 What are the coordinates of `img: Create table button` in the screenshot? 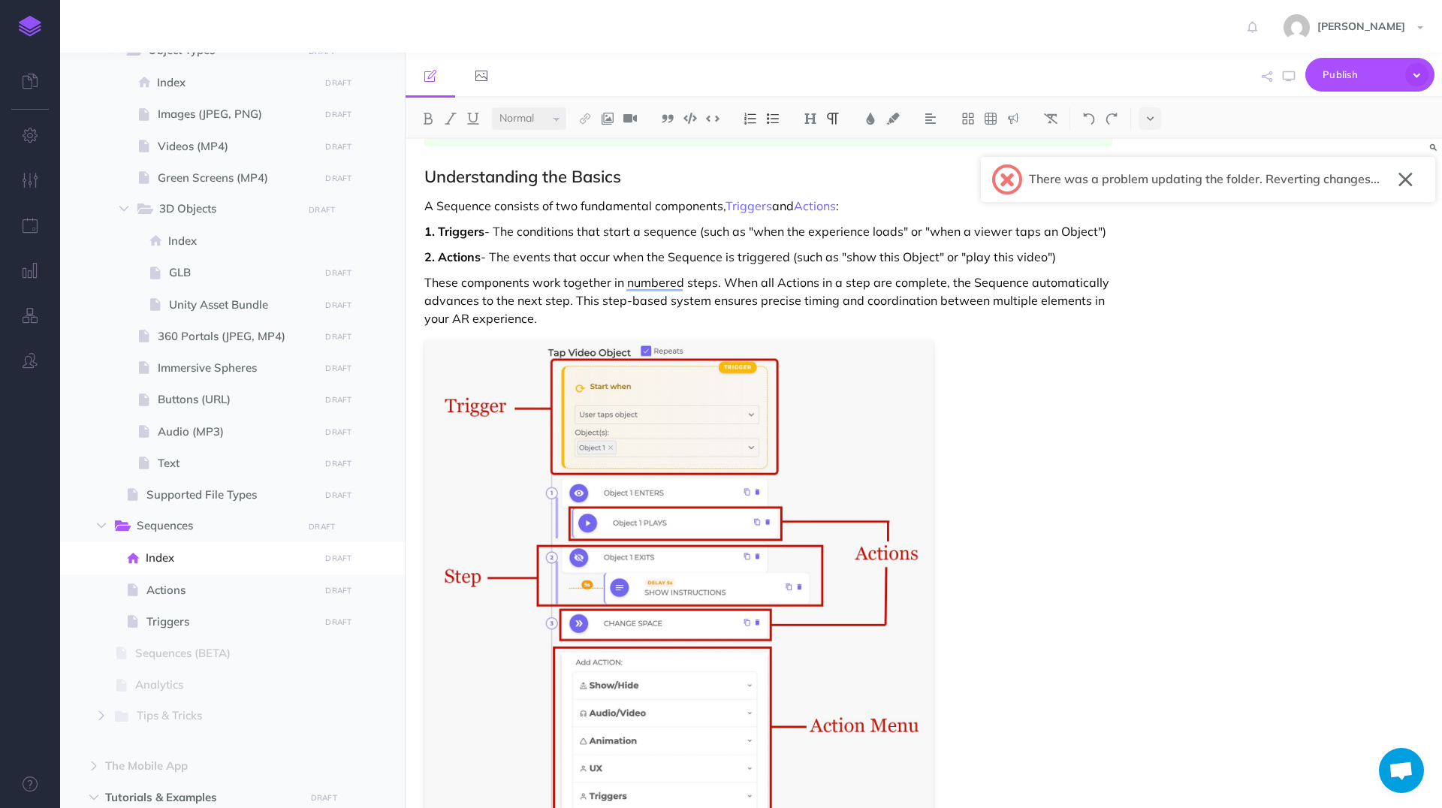 It's located at (991, 119).